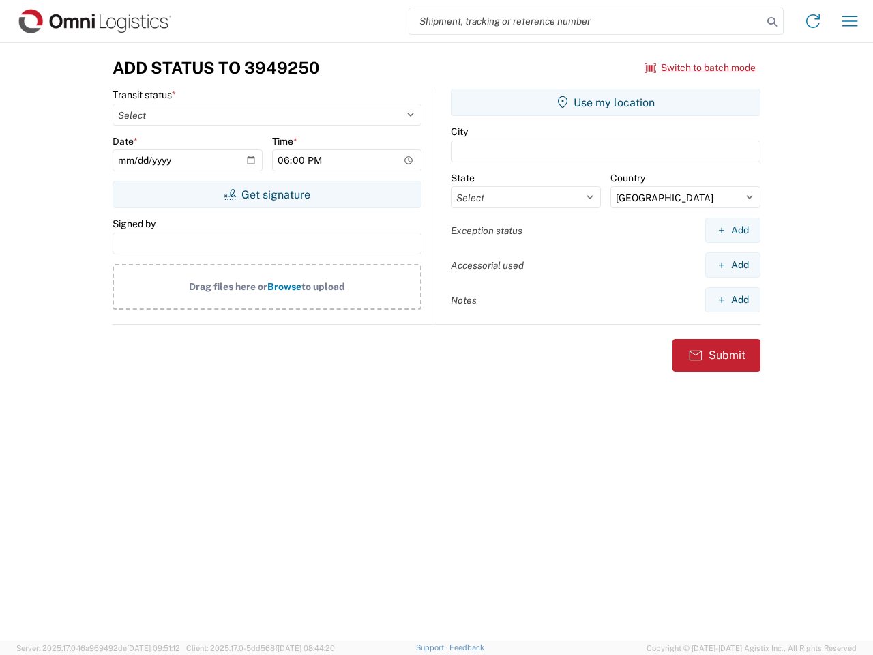  What do you see at coordinates (323, 286) in the screenshot?
I see `span: to upload` at bounding box center [323, 286].